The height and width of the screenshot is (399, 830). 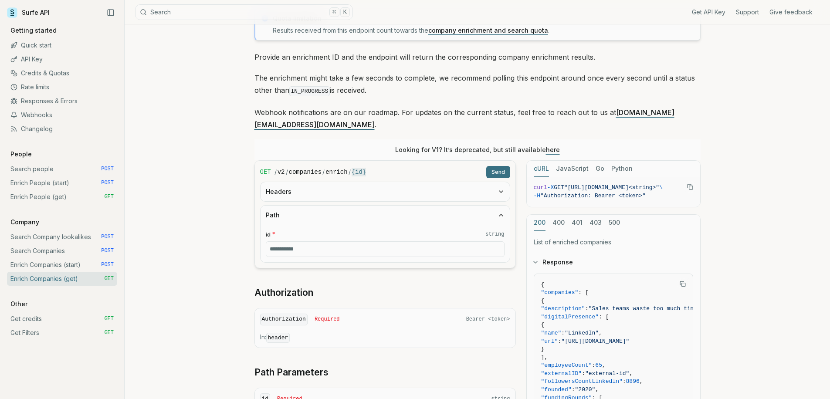 What do you see at coordinates (563, 308) in the screenshot?
I see `span: "description"` at bounding box center [563, 308].